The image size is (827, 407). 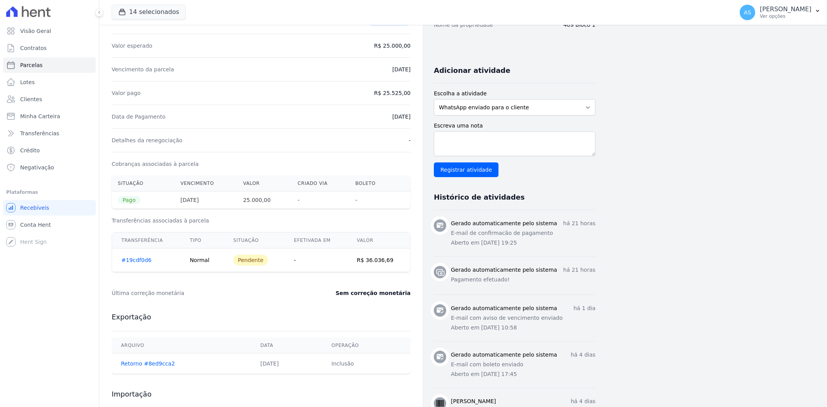 What do you see at coordinates (584, 308) in the screenshot?
I see `p: há 1 dia` at bounding box center [584, 308].